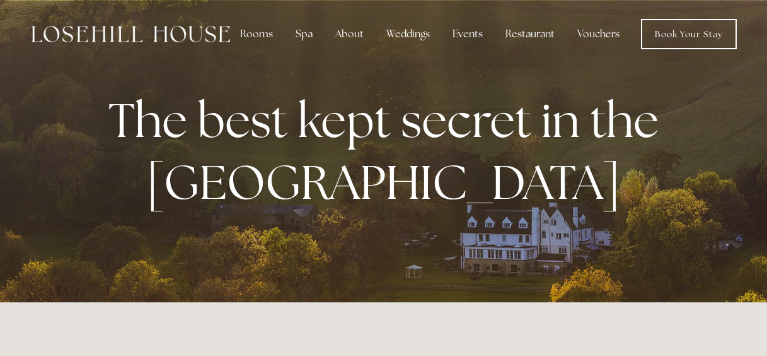  I want to click on div: Restaurant, so click(530, 34).